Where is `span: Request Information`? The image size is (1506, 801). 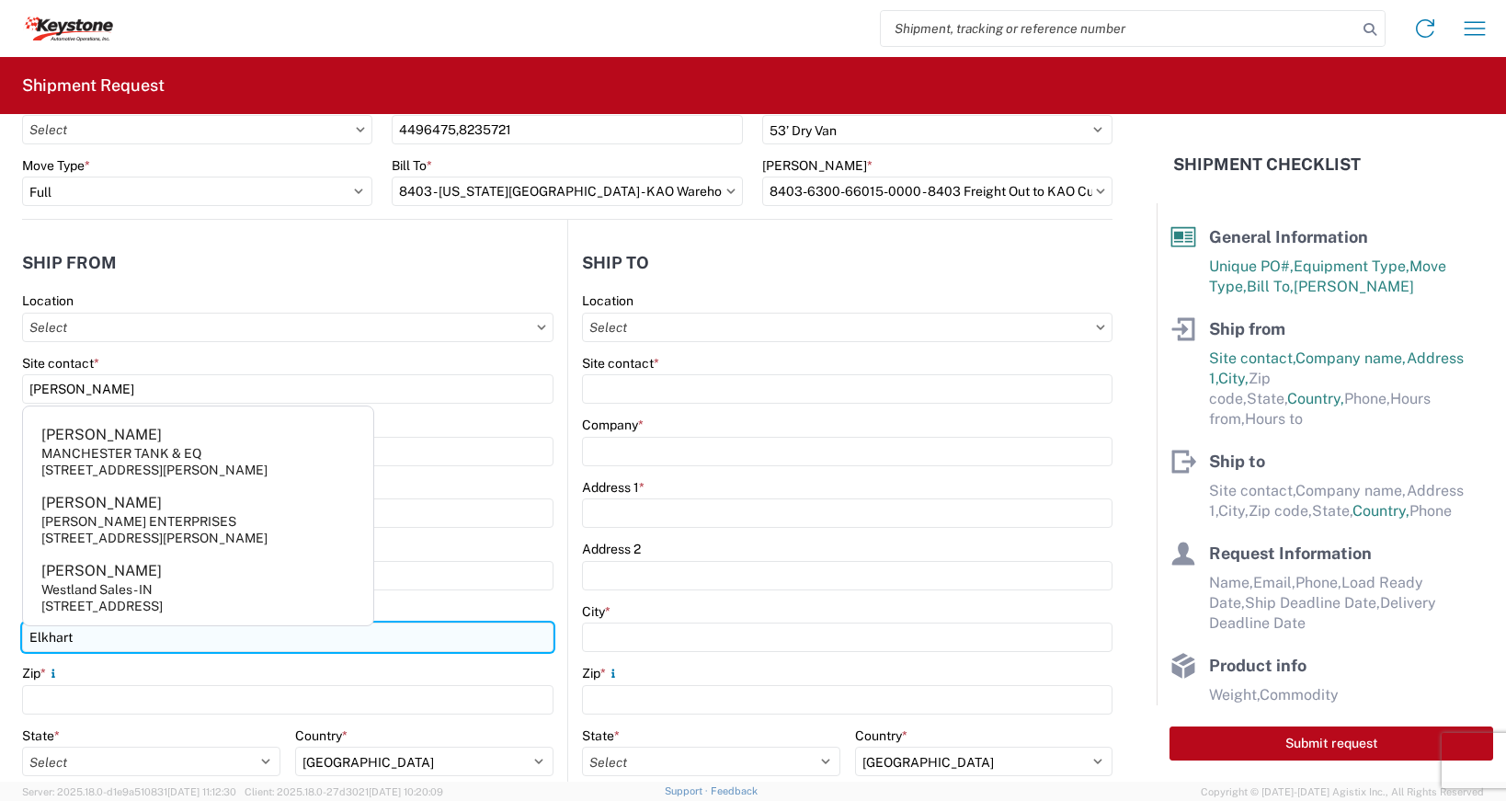 span: Request Information is located at coordinates (1290, 552).